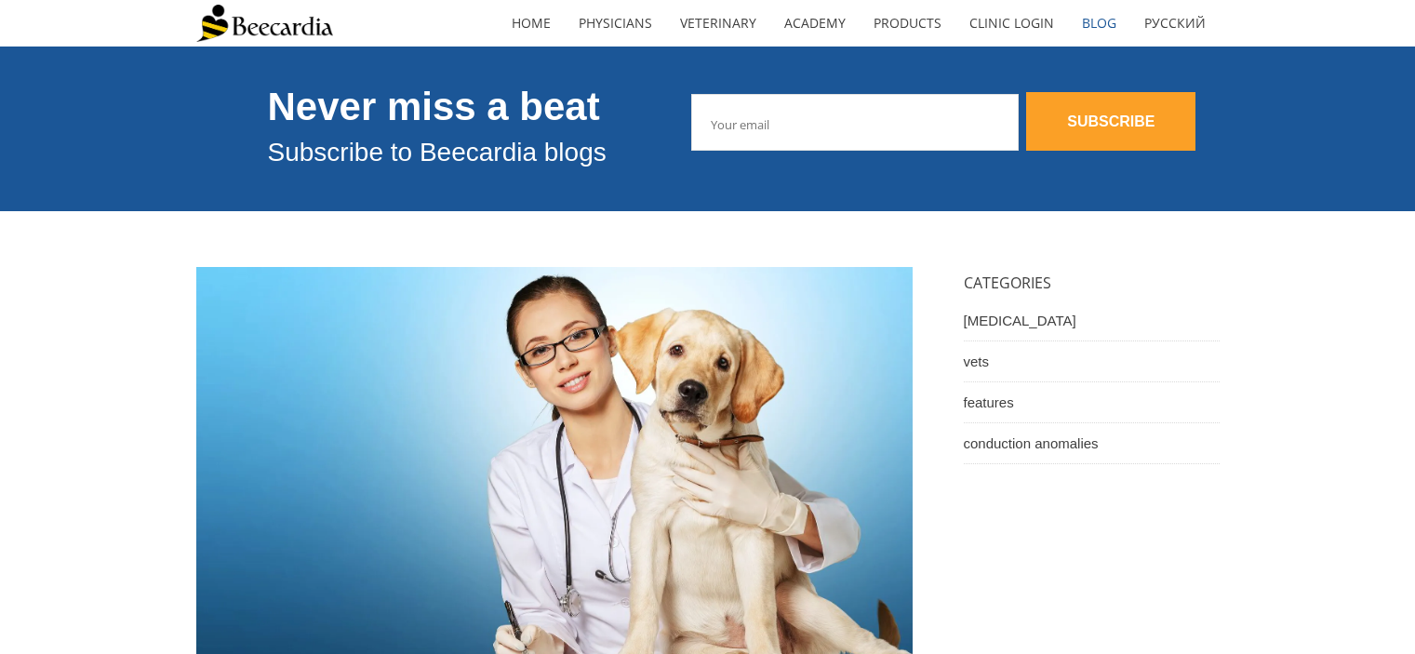 Image resolution: width=1415 pixels, height=654 pixels. I want to click on a: Academy, so click(815, 23).